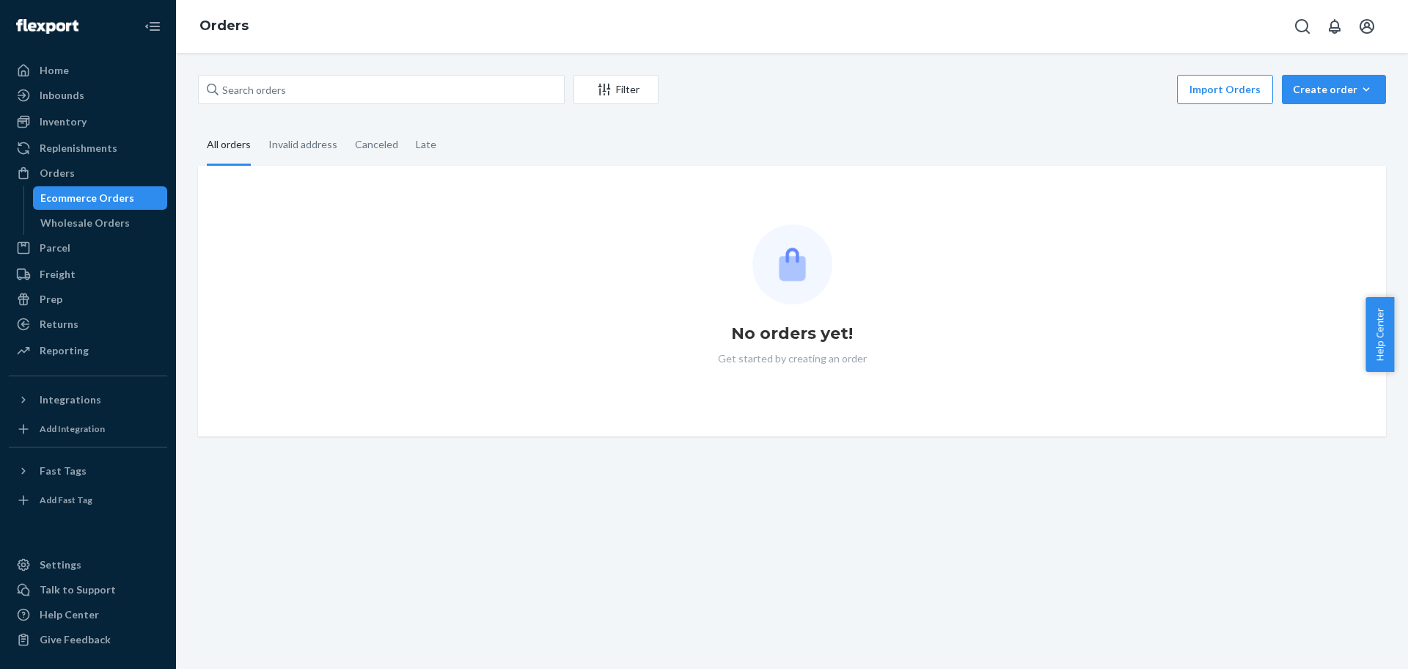 Image resolution: width=1408 pixels, height=669 pixels. I want to click on a: Returns, so click(88, 324).